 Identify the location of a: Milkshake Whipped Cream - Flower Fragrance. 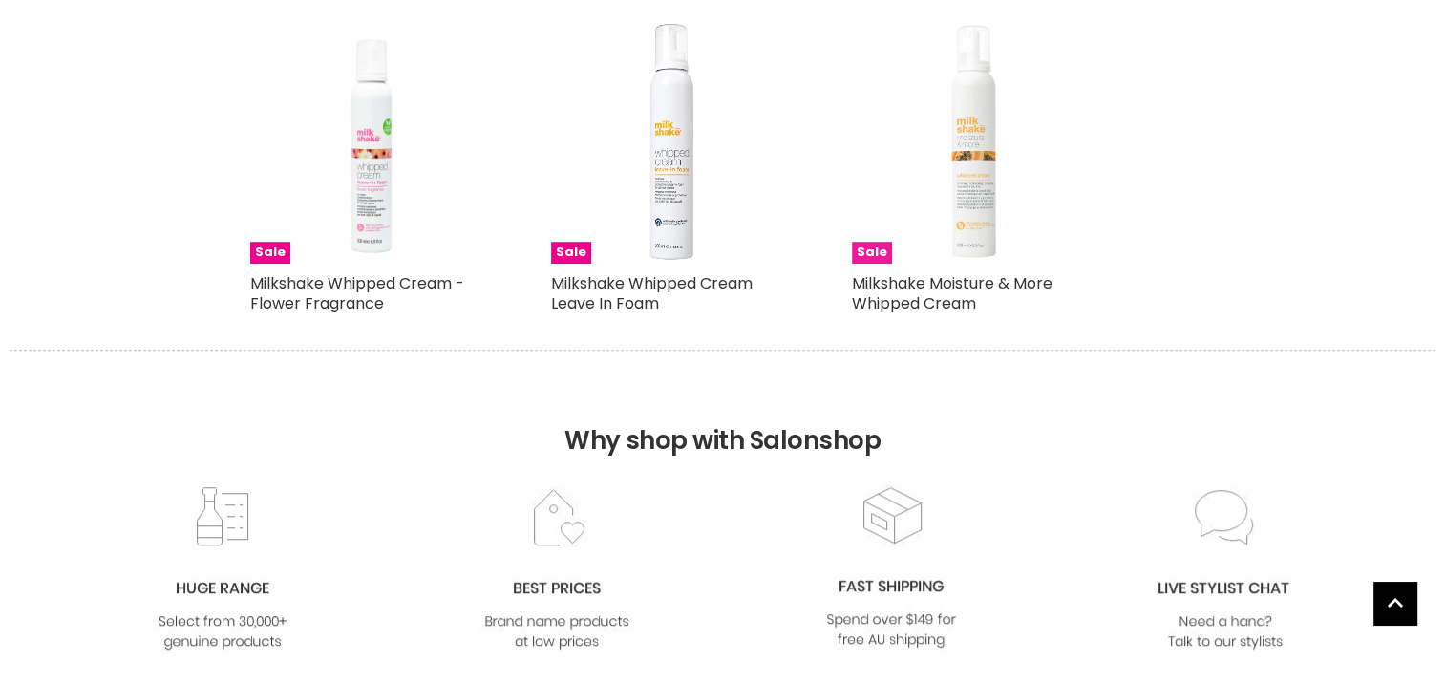
(357, 293).